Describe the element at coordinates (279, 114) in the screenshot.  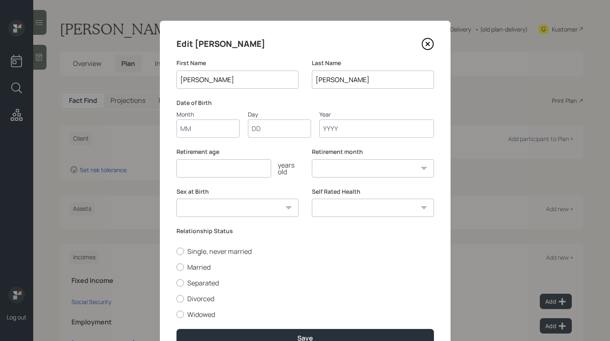
I see `div: Day` at that location.